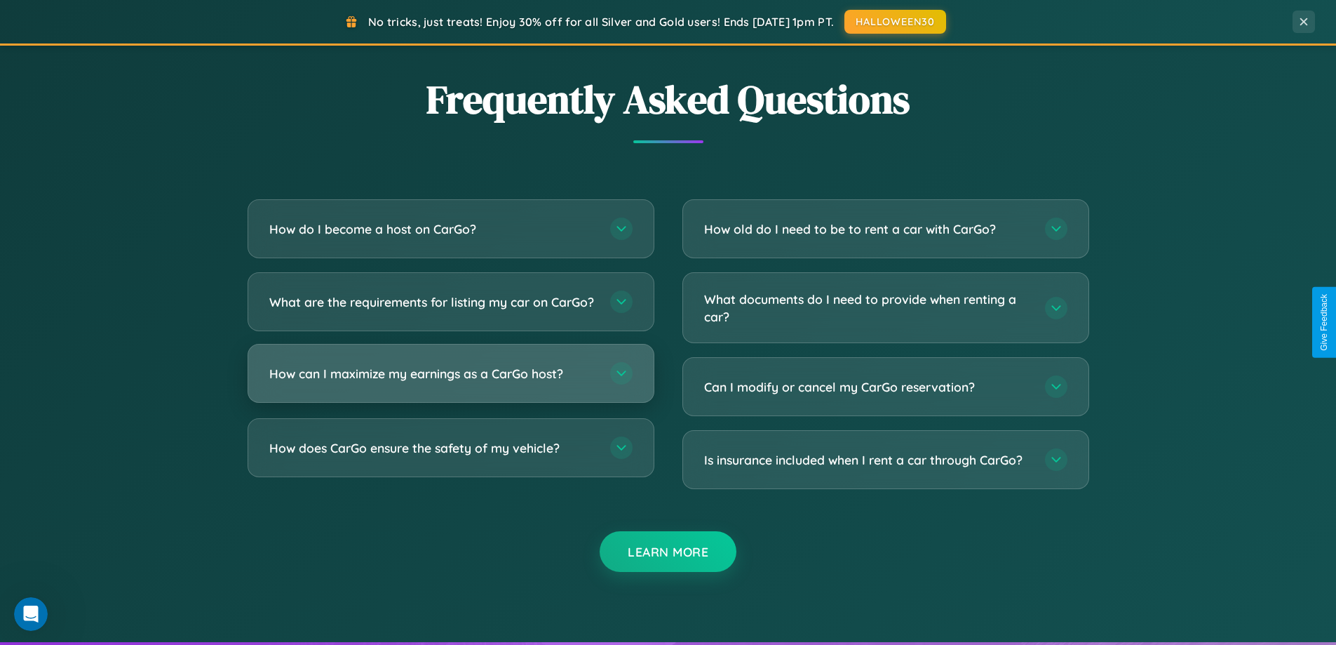 Image resolution: width=1336 pixels, height=645 pixels. Describe the element at coordinates (668, 99) in the screenshot. I see `h2: Frequently Asked Questions` at that location.